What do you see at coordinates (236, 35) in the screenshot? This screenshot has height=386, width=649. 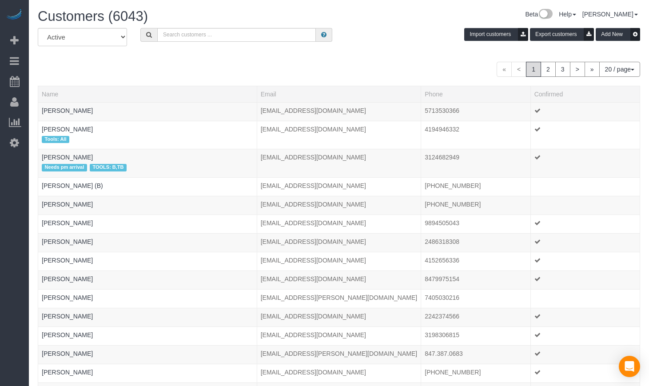 I see `input: Search customers ...` at bounding box center [236, 35].